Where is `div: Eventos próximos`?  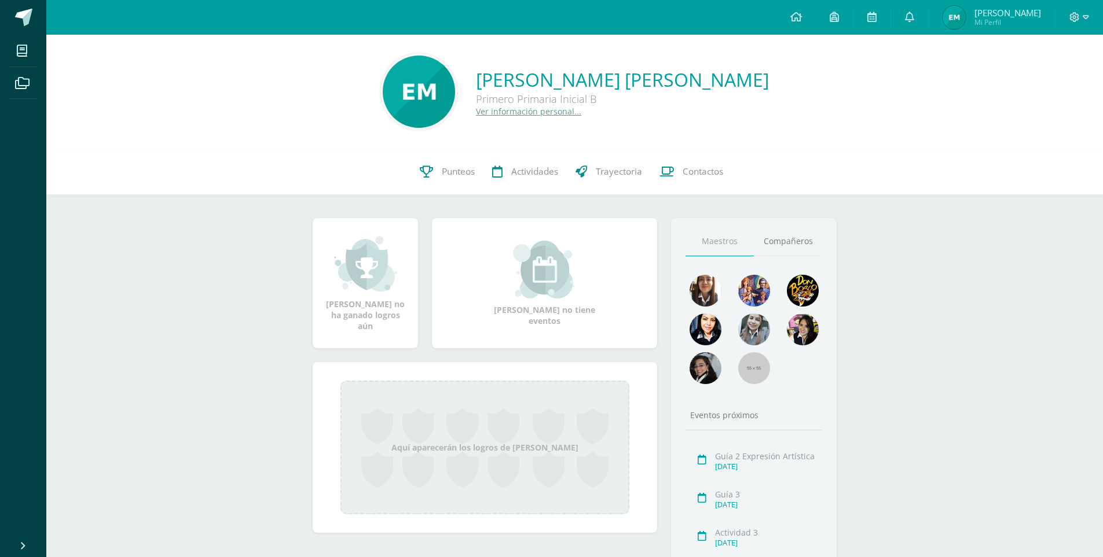 div: Eventos próximos is located at coordinates (754, 415).